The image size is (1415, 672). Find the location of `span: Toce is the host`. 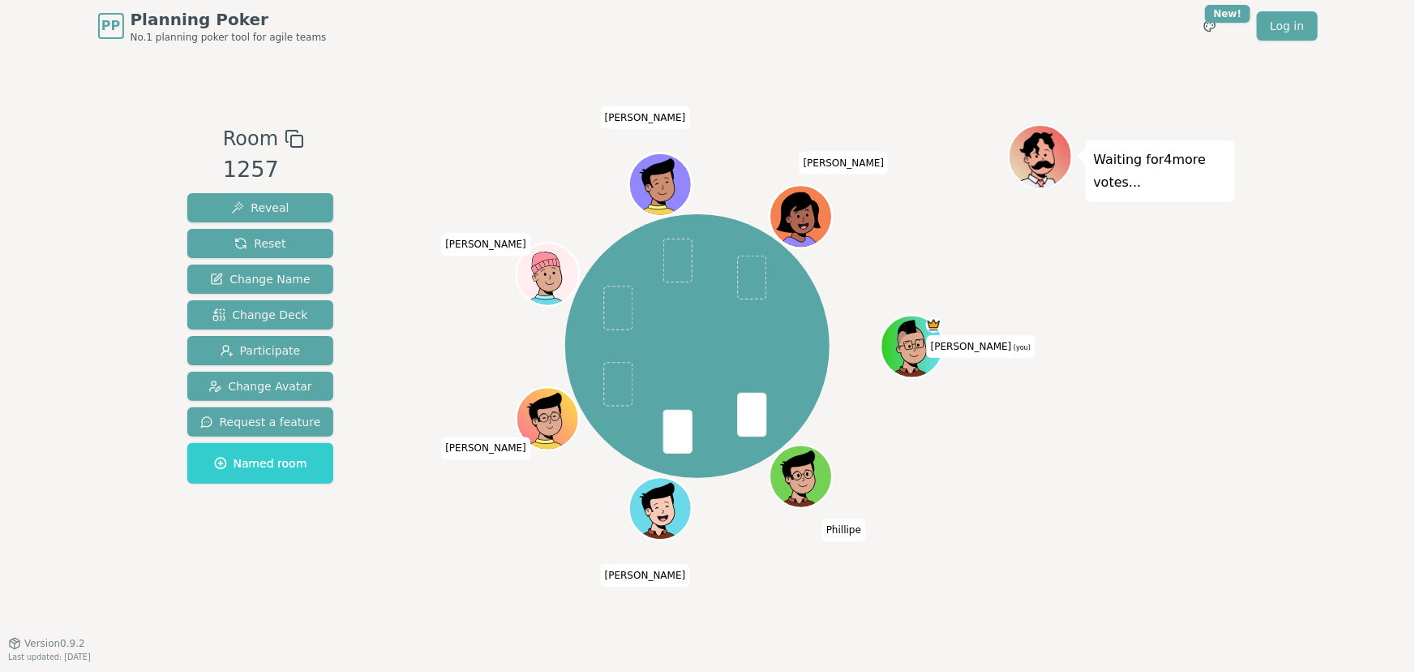

span: Toce is the host is located at coordinates (933, 324).